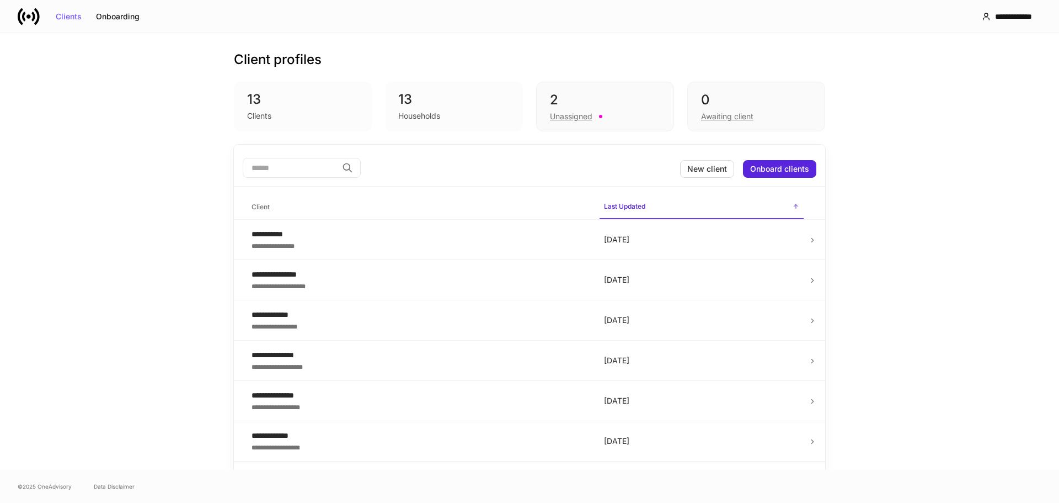 This screenshot has width=1059, height=503. What do you see at coordinates (702, 207) in the screenshot?
I see `span: Last Updated` at bounding box center [702, 207].